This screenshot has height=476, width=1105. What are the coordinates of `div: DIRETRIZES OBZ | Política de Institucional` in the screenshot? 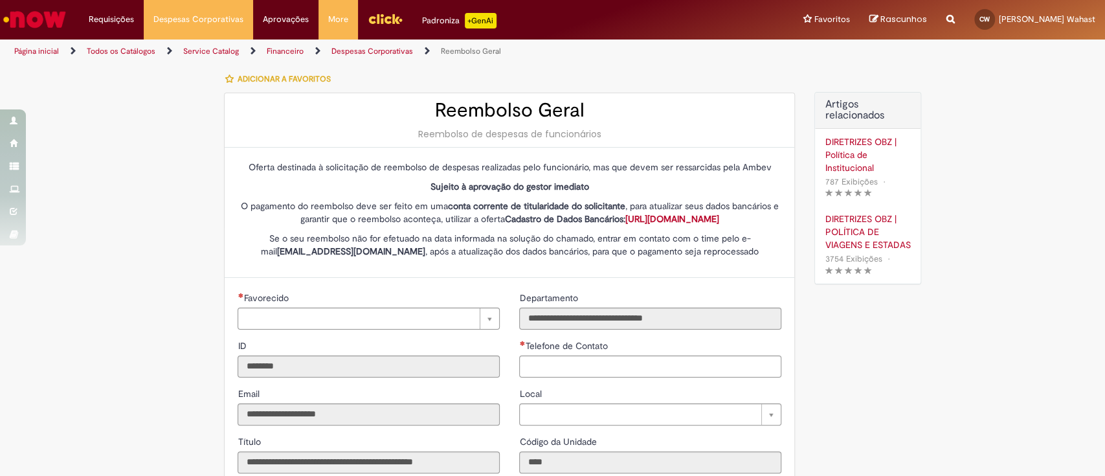 It's located at (868, 155).